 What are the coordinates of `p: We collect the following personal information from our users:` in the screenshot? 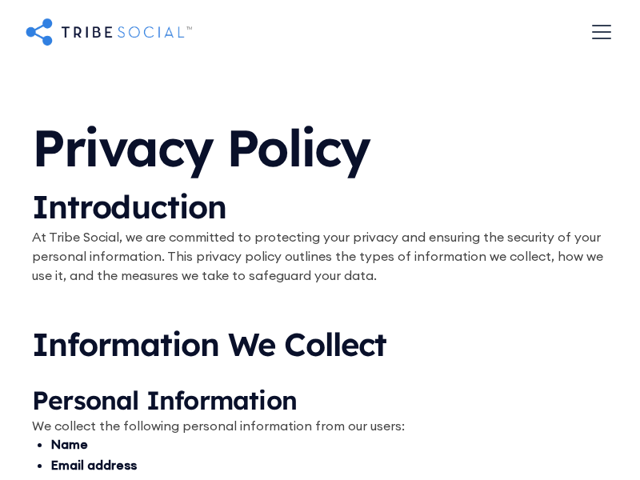 It's located at (320, 426).